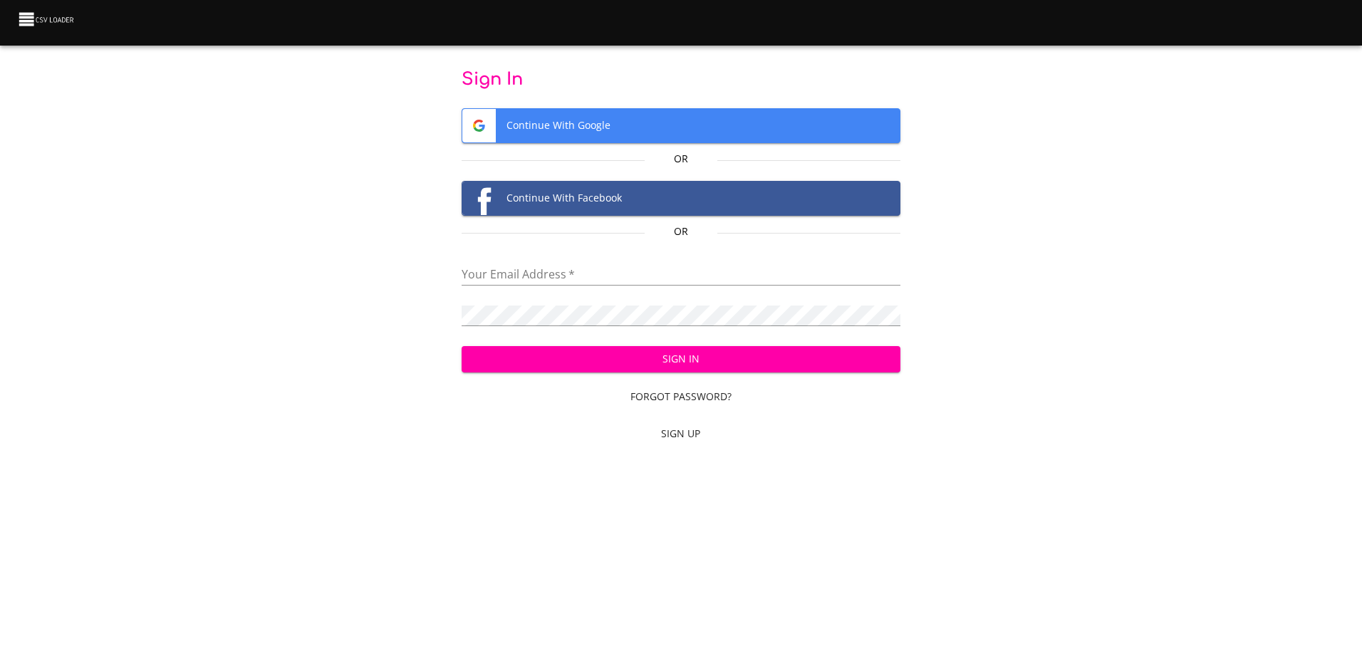 This screenshot has height=658, width=1362. I want to click on img: Facebook logo, so click(479, 198).